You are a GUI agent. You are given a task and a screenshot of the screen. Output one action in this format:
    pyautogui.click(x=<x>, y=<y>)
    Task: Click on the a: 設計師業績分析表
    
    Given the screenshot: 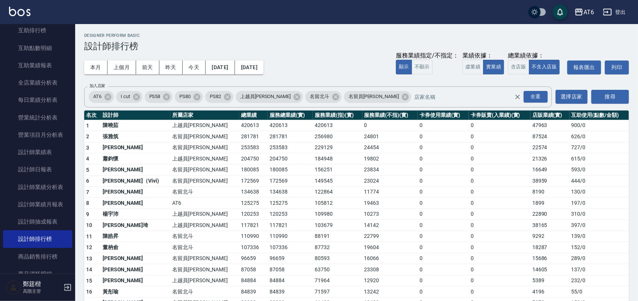 What is the action you would take?
    pyautogui.click(x=38, y=187)
    